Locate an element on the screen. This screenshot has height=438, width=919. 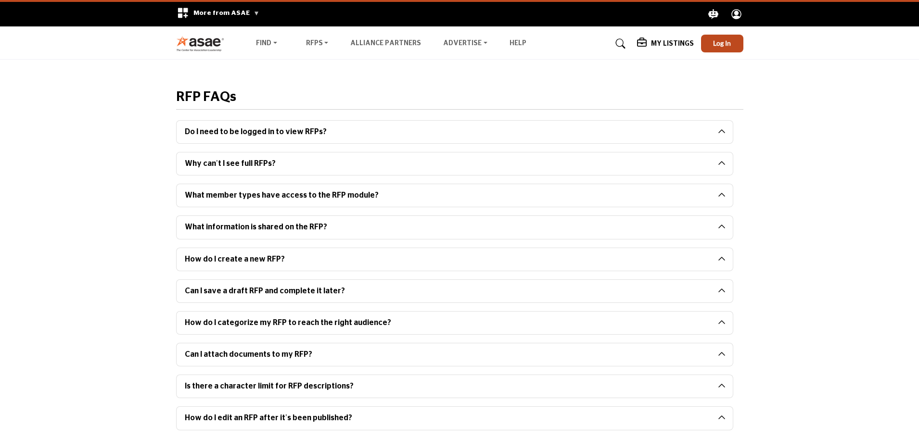
div: More from ASAE is located at coordinates (218, 14).